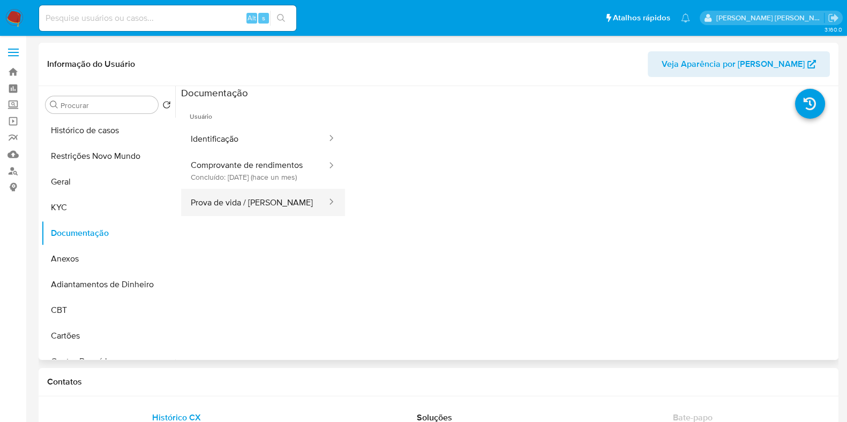 The width and height of the screenshot is (847, 422). I want to click on button: Restrições Novo Mundo, so click(108, 156).